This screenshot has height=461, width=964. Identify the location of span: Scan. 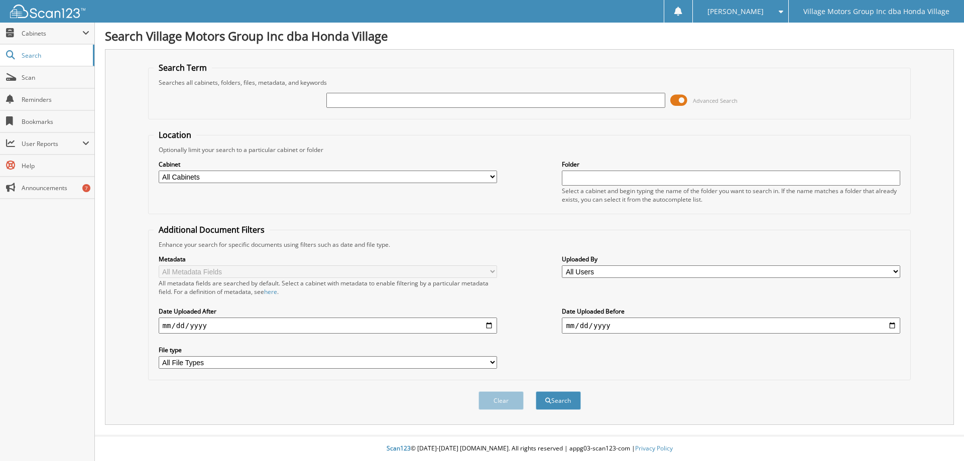
(55, 77).